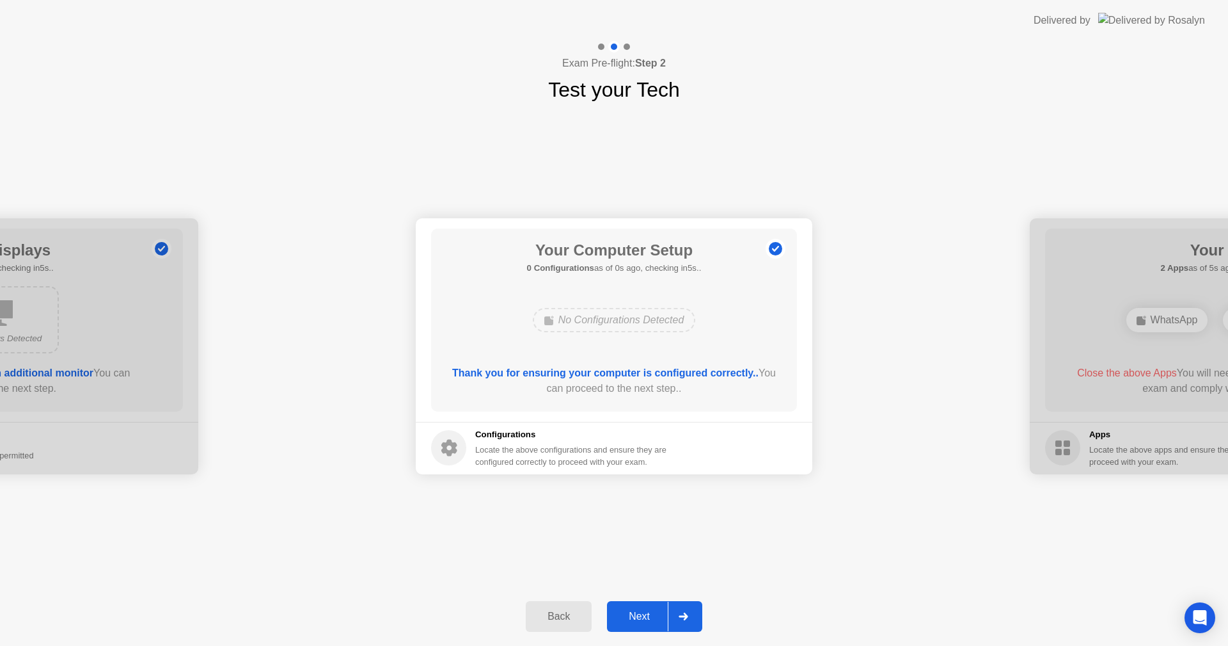 The height and width of the screenshot is (646, 1228). I want to click on b: Thank you for ensuring your computer is configured correctly.., so click(605, 372).